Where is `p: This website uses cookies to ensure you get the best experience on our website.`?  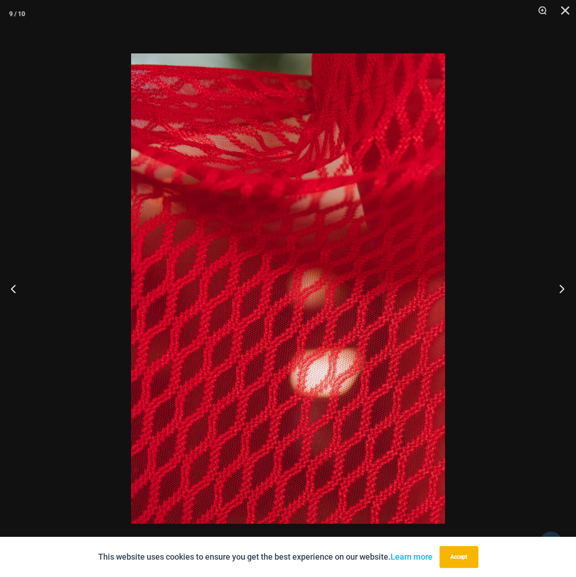 p: This website uses cookies to ensure you get the best experience on our website. is located at coordinates (265, 557).